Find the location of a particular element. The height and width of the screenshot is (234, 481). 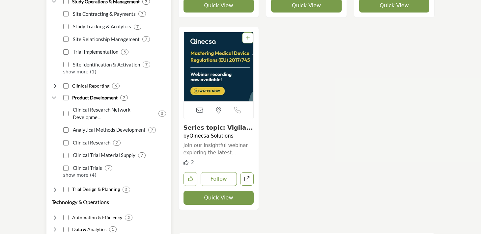

h4: Automation & Efficiency: Optimizing operations through automated systems and processes. is located at coordinates (97, 218).